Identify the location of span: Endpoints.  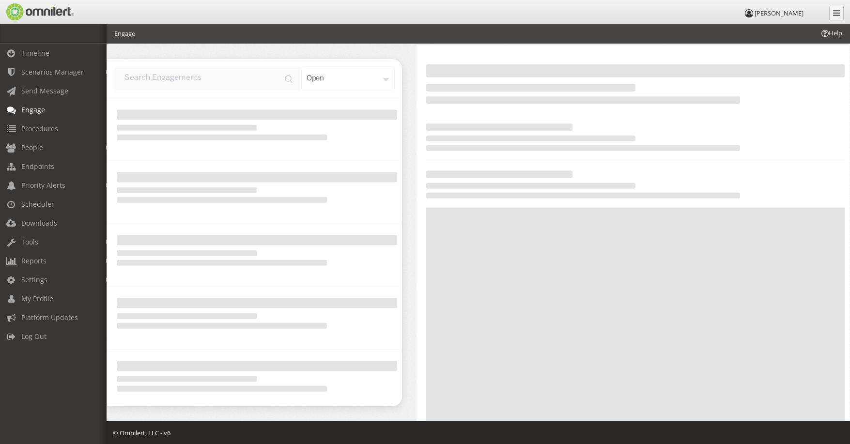
(38, 166).